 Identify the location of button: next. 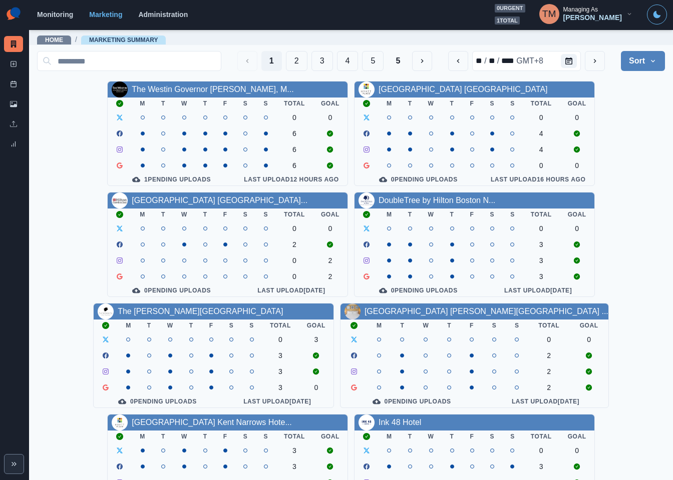
(594, 61).